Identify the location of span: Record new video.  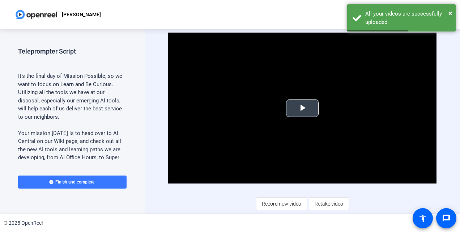
(281, 203).